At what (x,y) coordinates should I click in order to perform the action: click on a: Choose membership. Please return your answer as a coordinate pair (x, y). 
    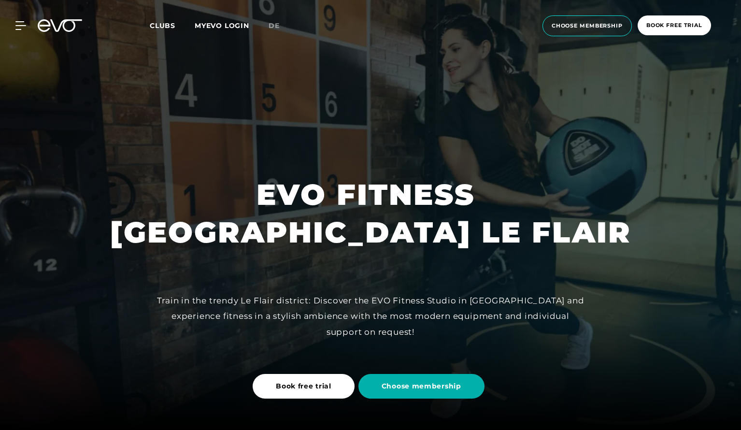
    Looking at the image, I should click on (423, 386).